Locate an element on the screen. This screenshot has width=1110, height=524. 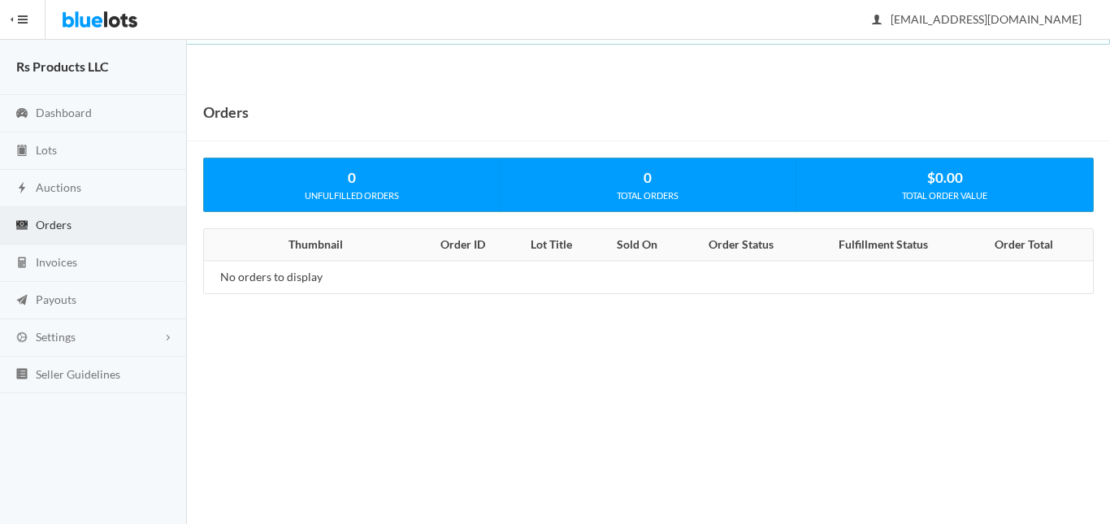
div: TOTAL ORDERS is located at coordinates (648, 196).